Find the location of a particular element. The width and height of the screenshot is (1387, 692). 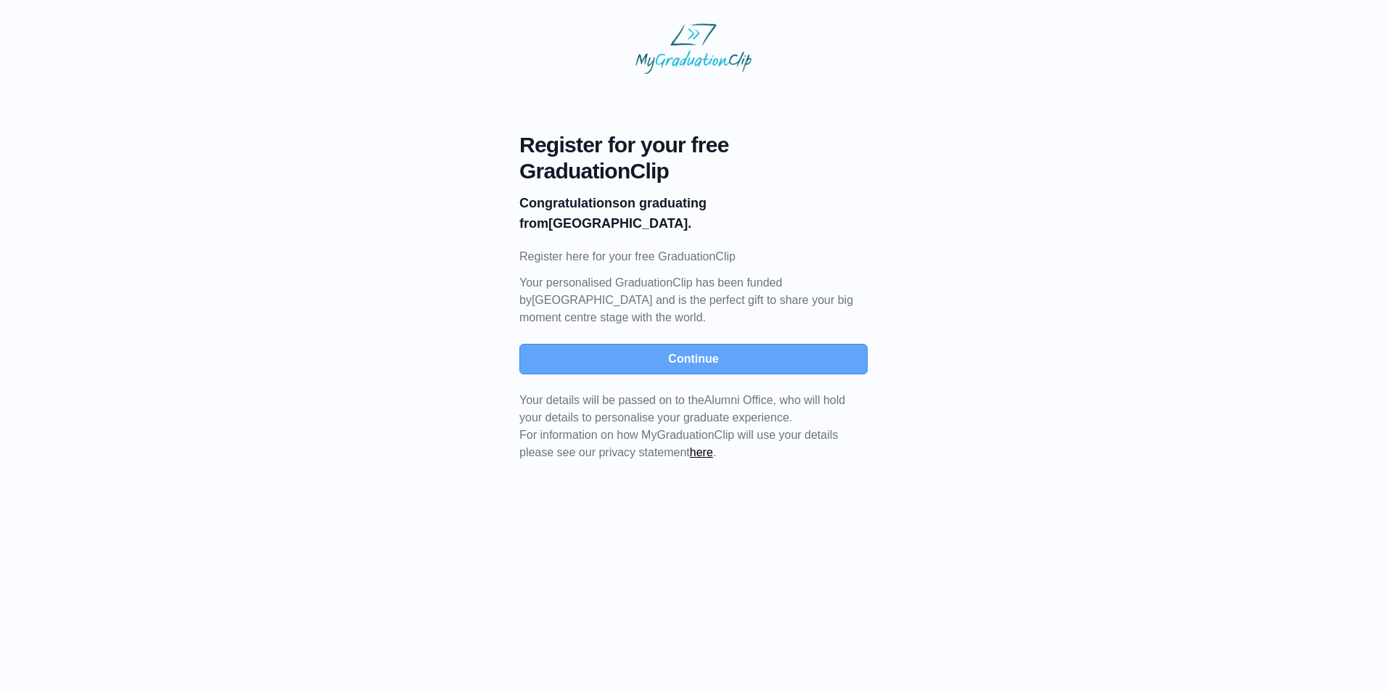

span: For information on how MyGraduationClip will use your details please see our privacy statement . is located at coordinates (682, 426).